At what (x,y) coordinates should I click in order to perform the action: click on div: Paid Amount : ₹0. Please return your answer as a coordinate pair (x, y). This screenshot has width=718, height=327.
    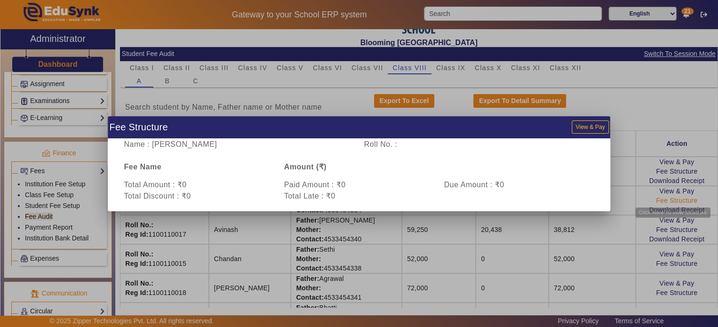
    Looking at the image, I should click on (359, 185).